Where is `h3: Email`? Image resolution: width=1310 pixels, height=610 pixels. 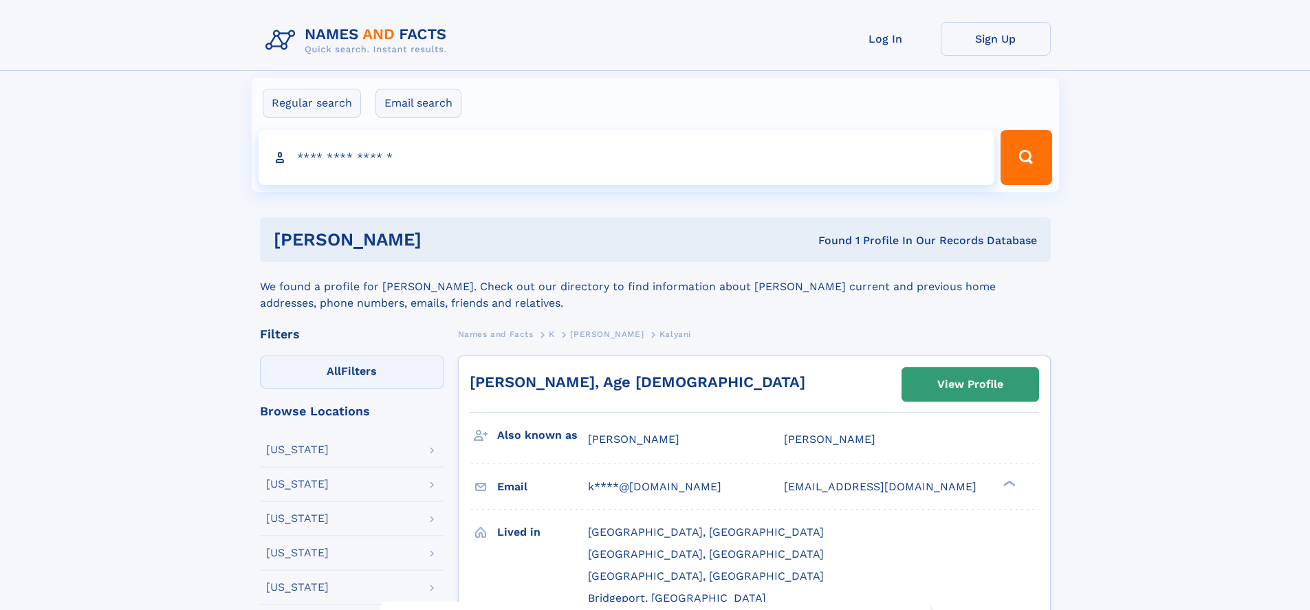 h3: Email is located at coordinates (543, 487).